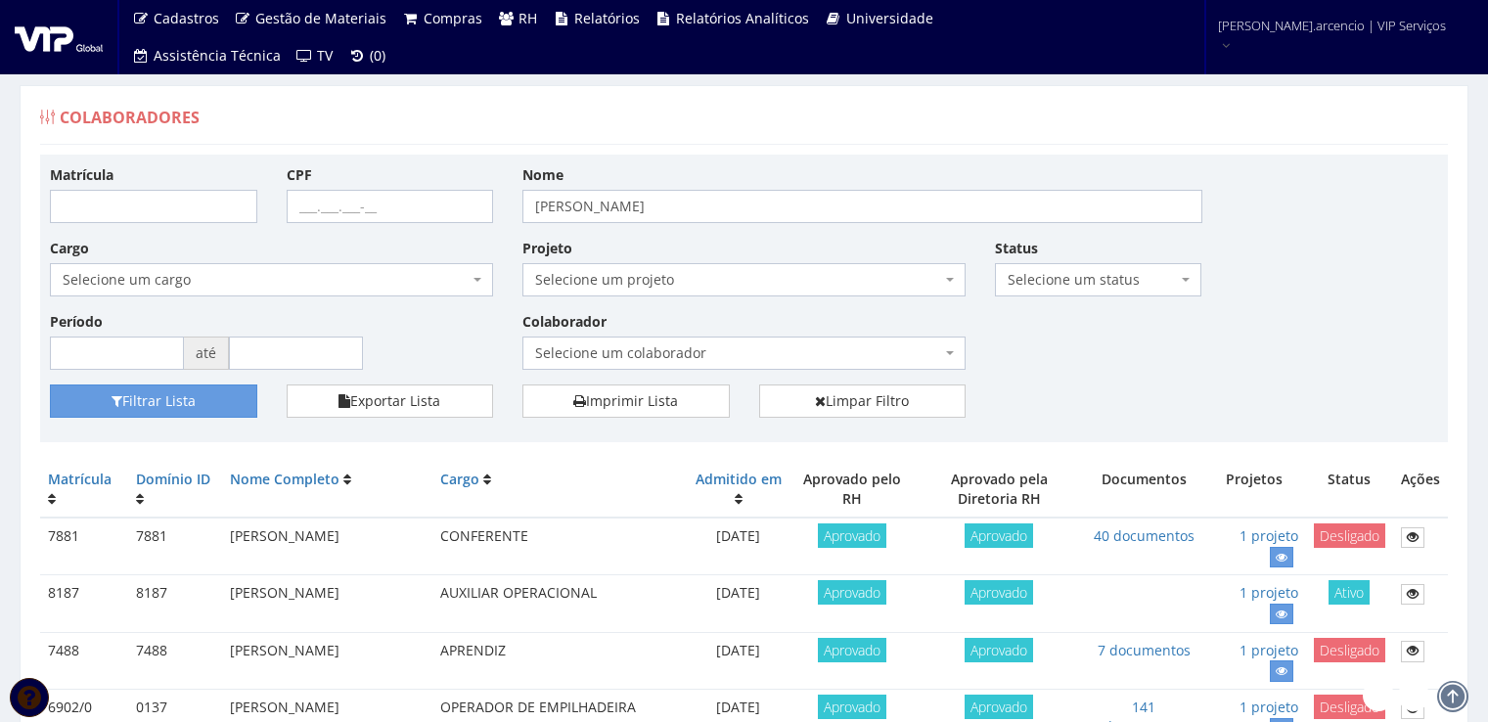 Image resolution: width=1488 pixels, height=722 pixels. Describe the element at coordinates (527, 18) in the screenshot. I see `span: RH` at that location.